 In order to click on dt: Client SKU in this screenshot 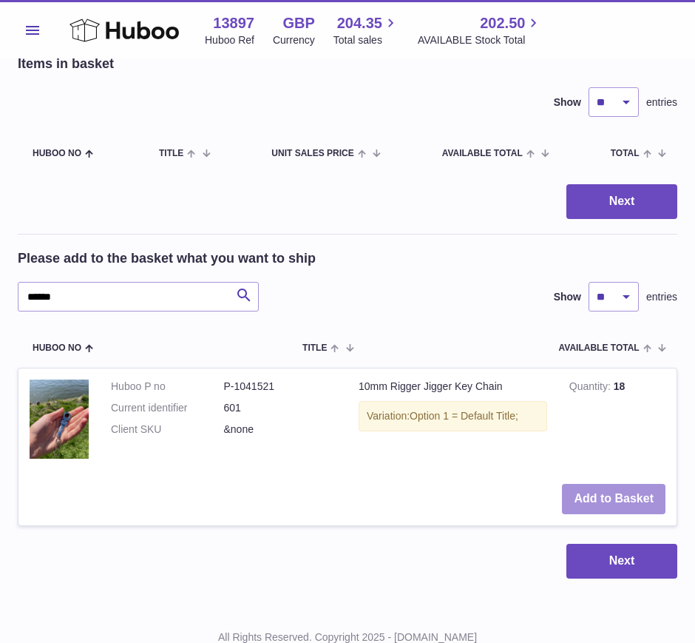, I will do `click(167, 429)`.